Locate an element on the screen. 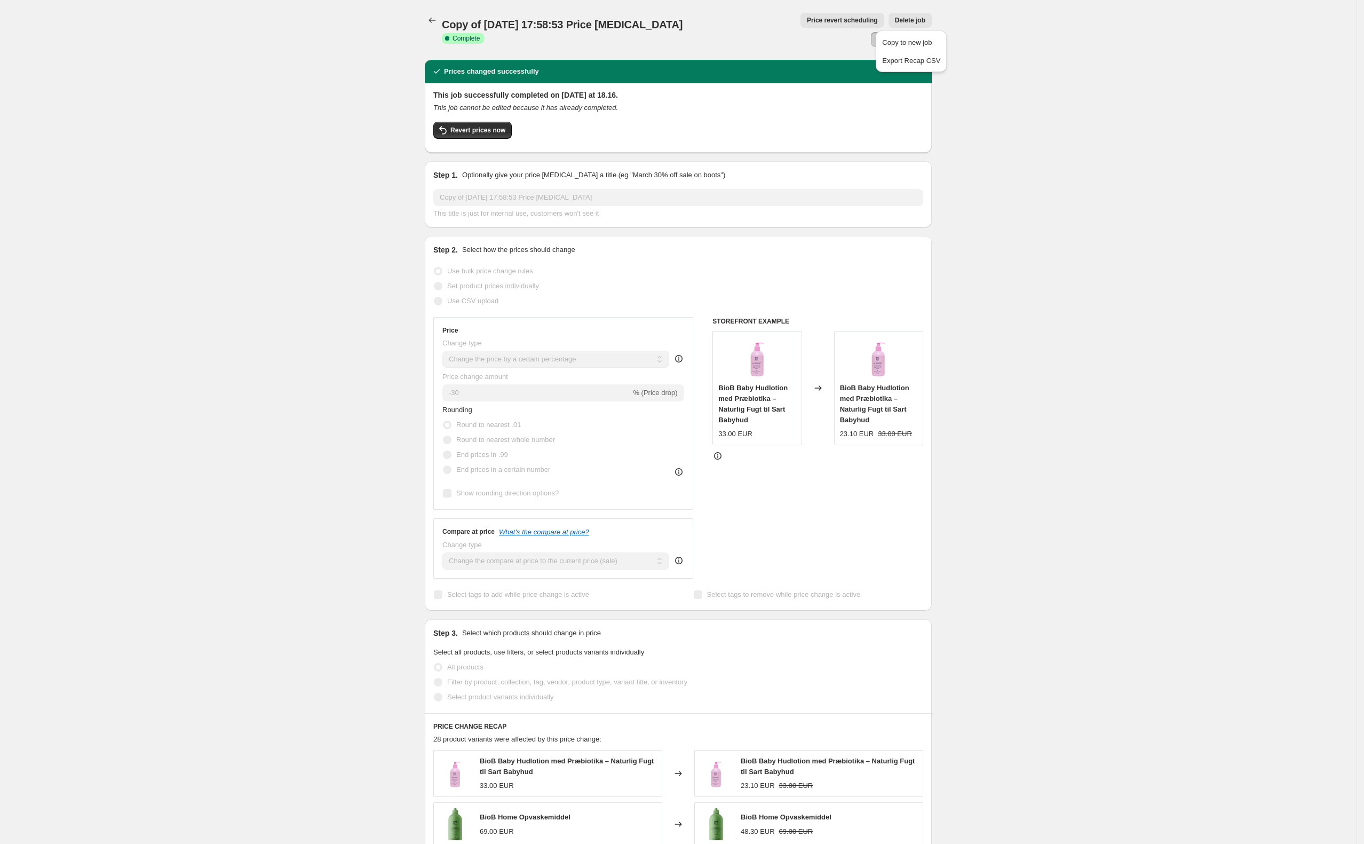  span: Round to nearest .01 is located at coordinates (488, 424).